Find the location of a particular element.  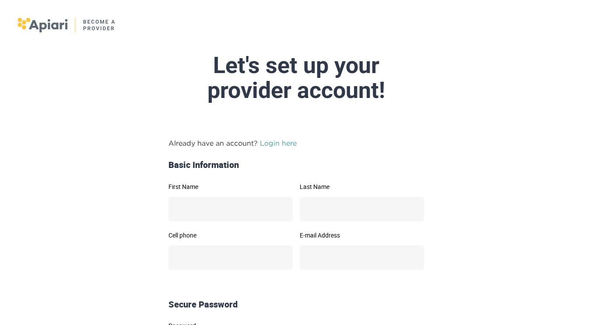

div: Let's set up your provider account! is located at coordinates (296, 78).